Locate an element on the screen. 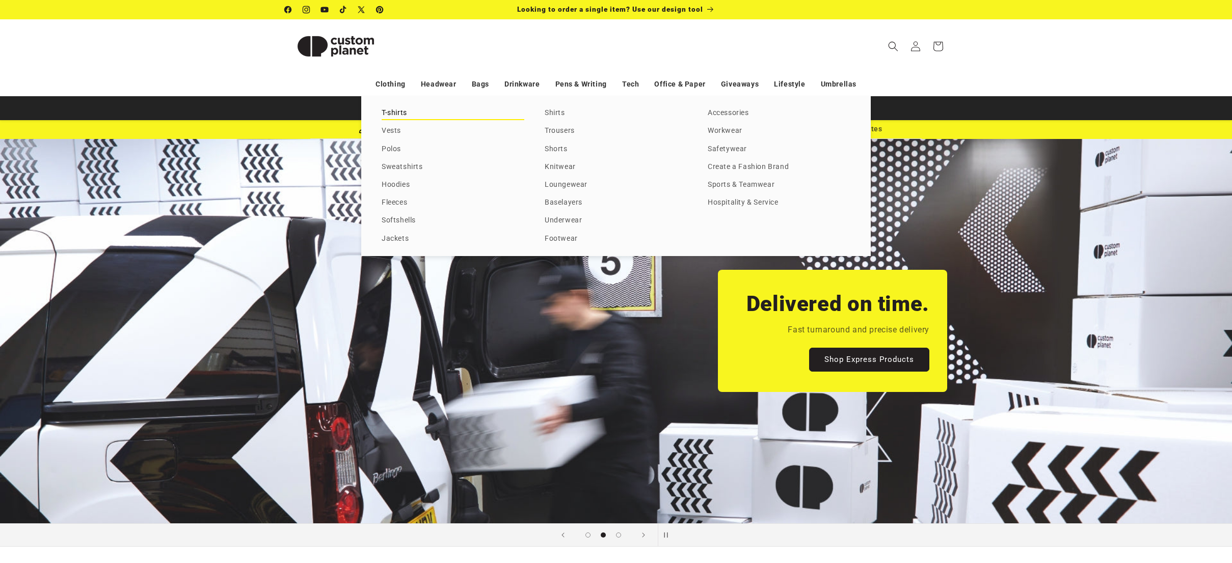  a: Office & Paper is located at coordinates (680, 84).